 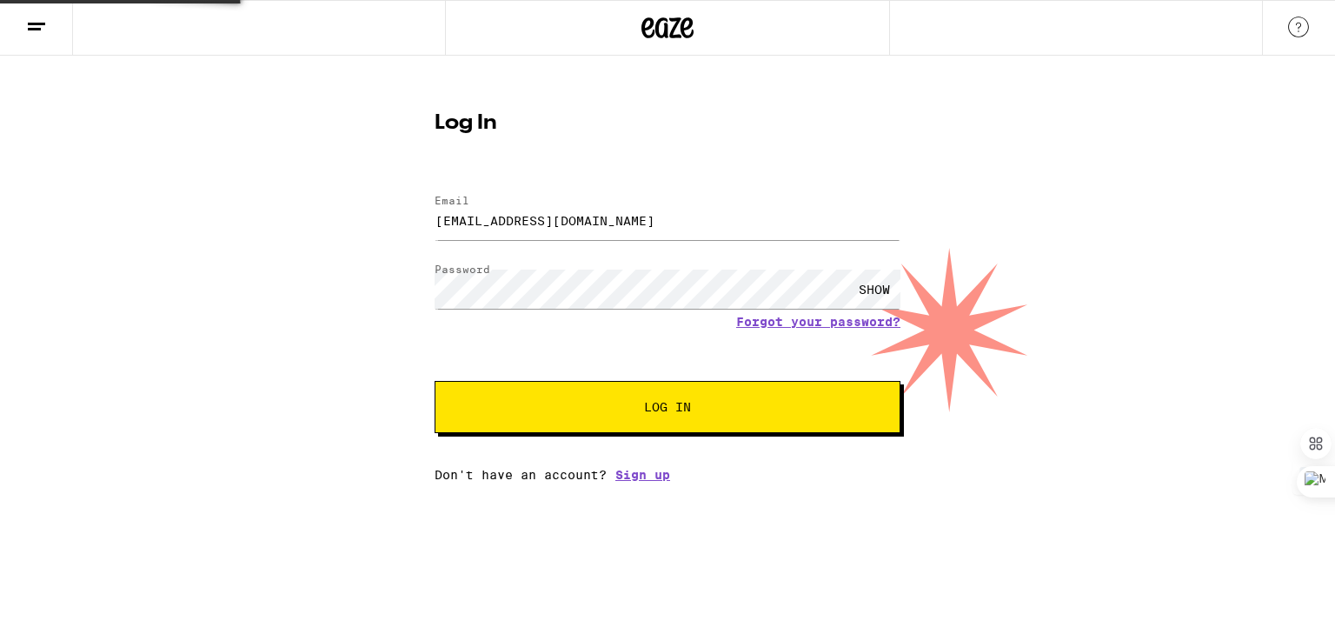 What do you see at coordinates (668, 220) in the screenshot?
I see `input: Email` at bounding box center [668, 220].